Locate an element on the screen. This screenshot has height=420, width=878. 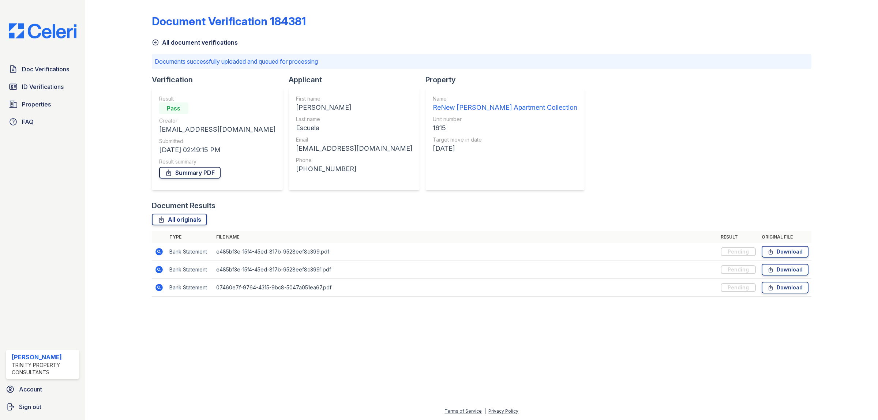
td: e485bf3e-15f4-45ed-817b-9528eef8c3991.pdf is located at coordinates (465, 269).